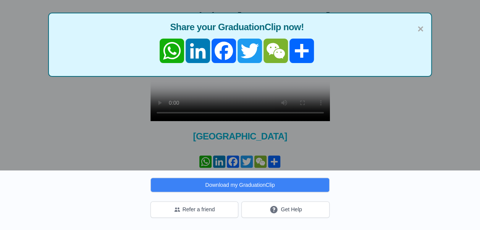  What do you see at coordinates (240, 27) in the screenshot?
I see `span: Share your GraduationClip now!` at bounding box center [240, 27].